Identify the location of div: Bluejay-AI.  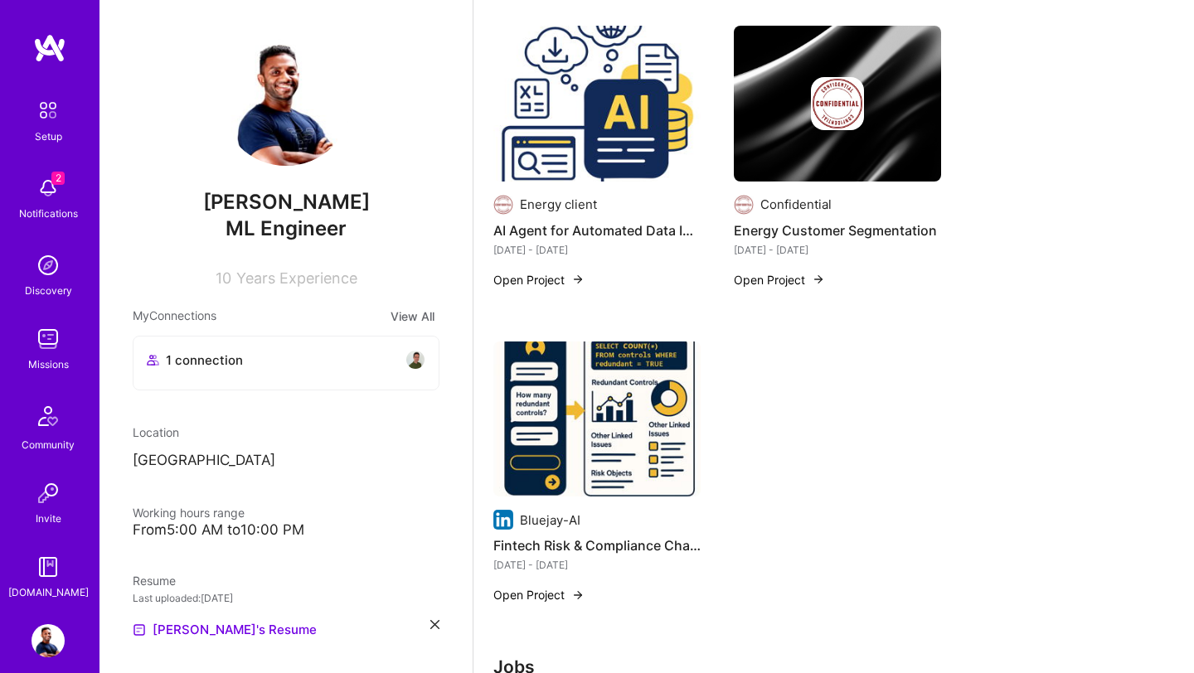
(550, 520).